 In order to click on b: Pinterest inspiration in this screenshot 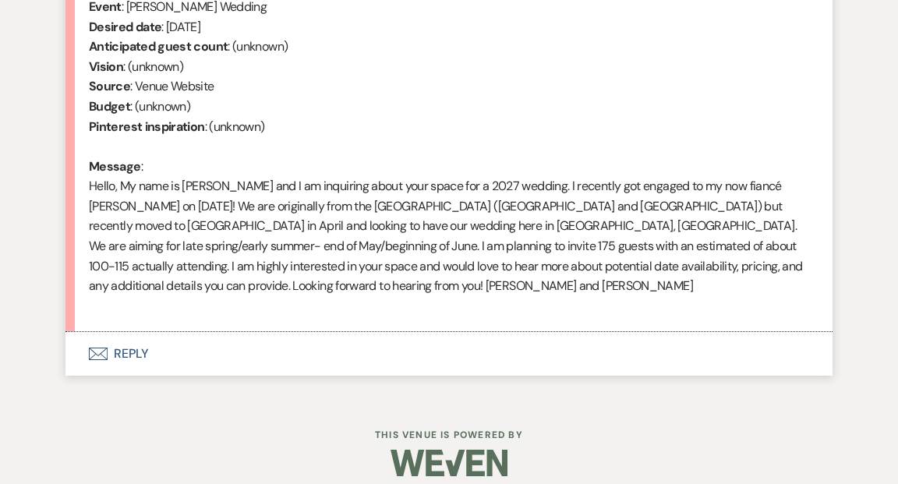, I will do `click(146, 126)`.